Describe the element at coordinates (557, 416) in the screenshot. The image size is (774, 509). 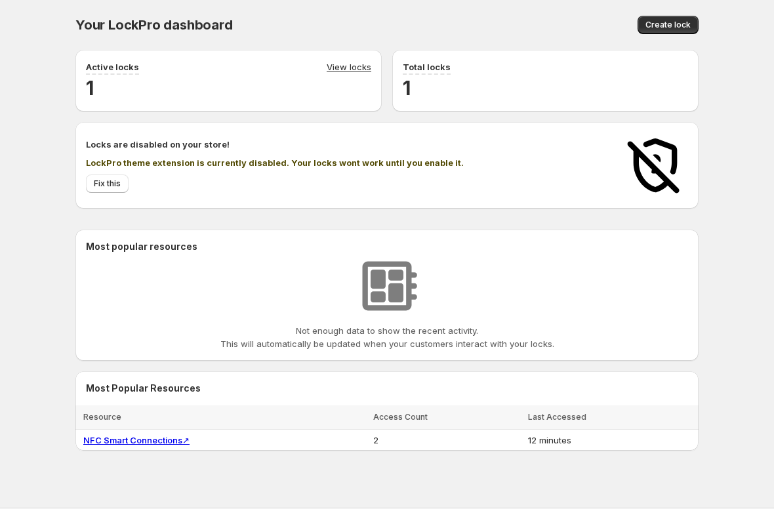
I see `span: Last Accessed` at that location.